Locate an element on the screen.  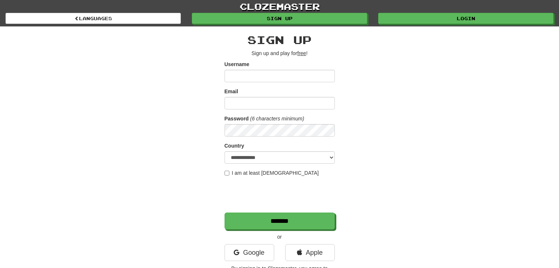
u: free is located at coordinates (302, 53).